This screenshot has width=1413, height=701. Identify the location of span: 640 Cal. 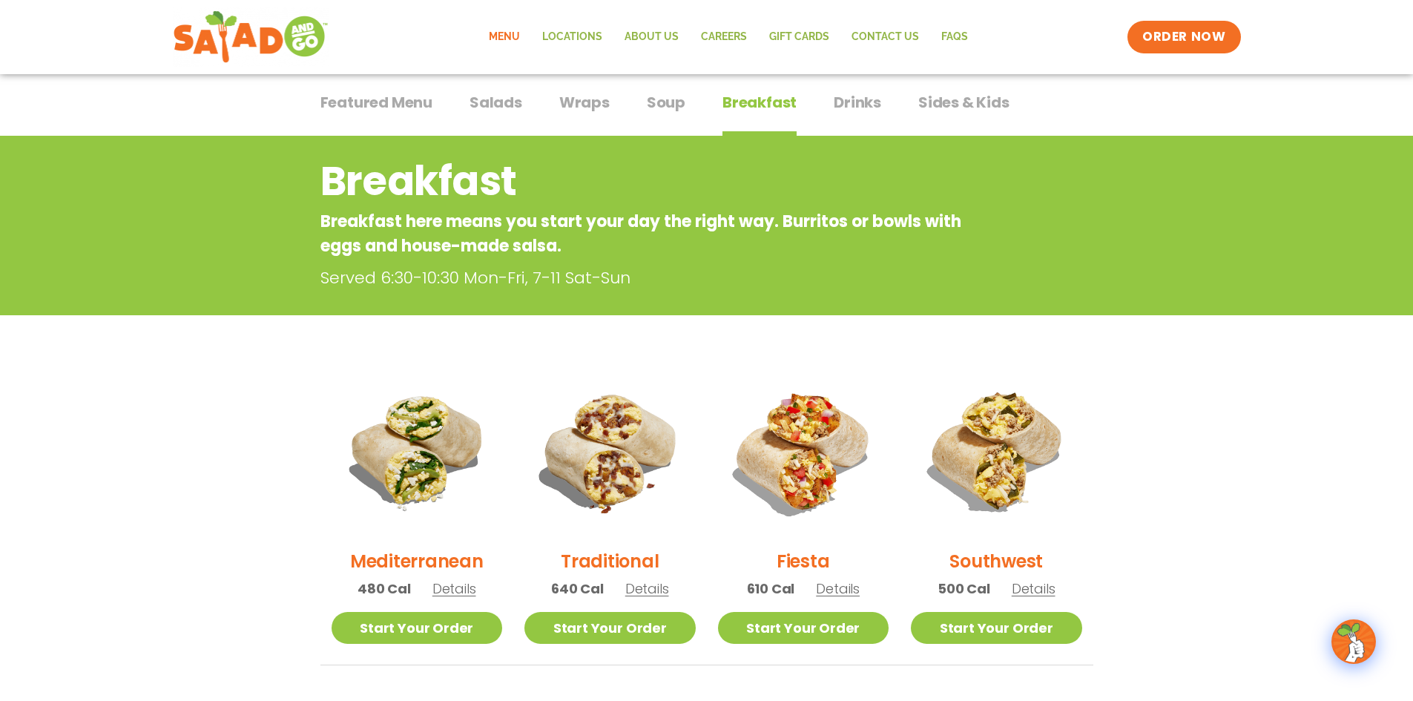
(577, 588).